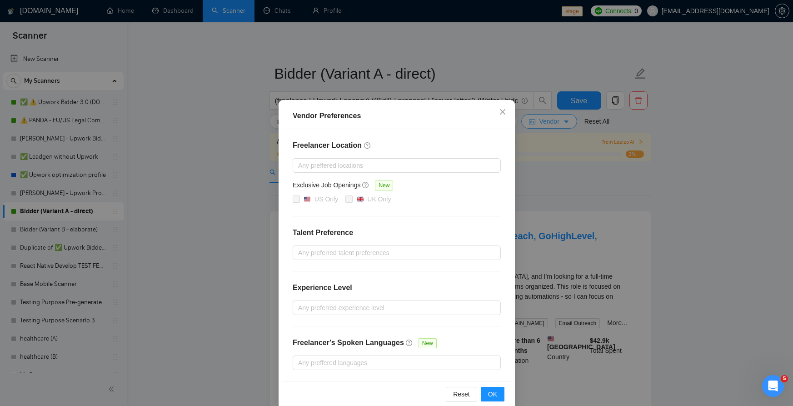  What do you see at coordinates (322, 288) in the screenshot?
I see `h4: Experience Level` at bounding box center [322, 288].